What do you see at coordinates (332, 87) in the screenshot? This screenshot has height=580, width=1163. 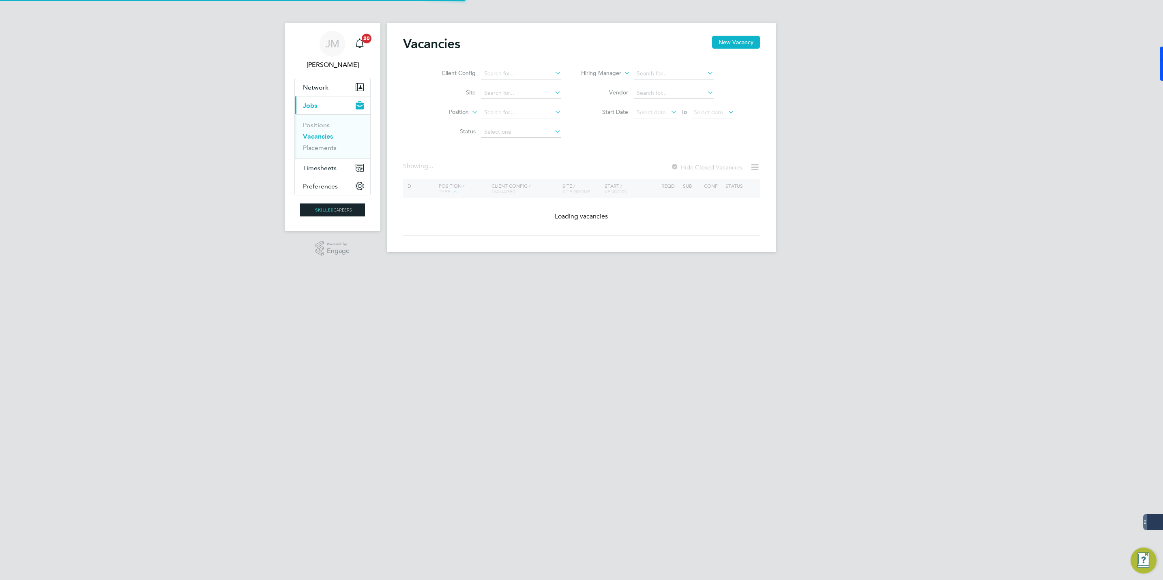 I see `button: Network` at bounding box center [332, 87].